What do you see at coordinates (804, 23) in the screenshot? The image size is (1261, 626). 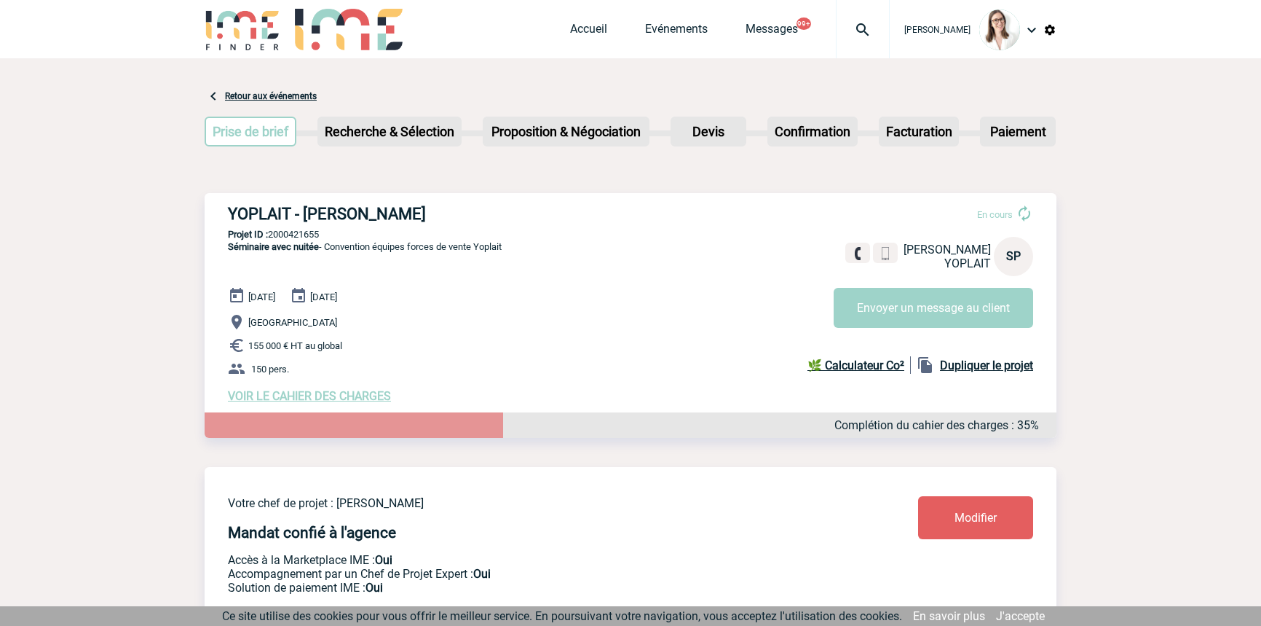 I see `button: 99+` at bounding box center [804, 23].